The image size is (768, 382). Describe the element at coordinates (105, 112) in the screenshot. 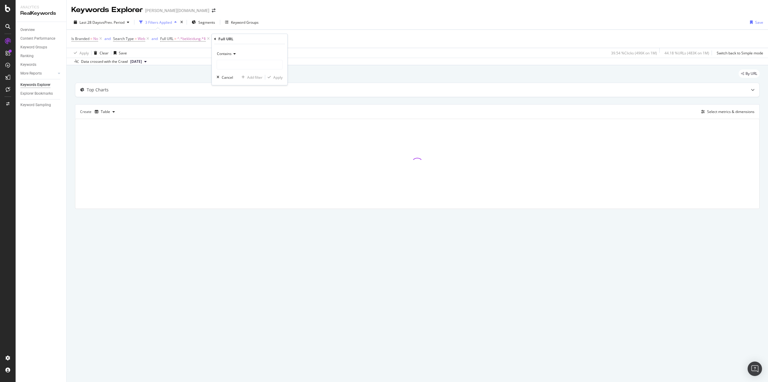

I see `div: Table` at that location.